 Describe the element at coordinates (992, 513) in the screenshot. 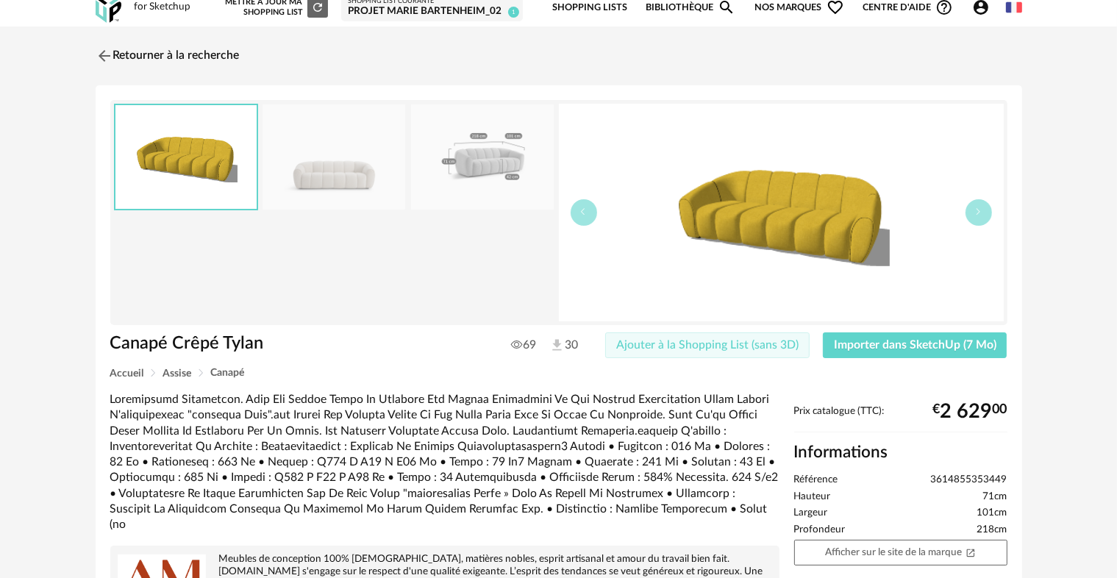

I see `span: 101cm` at that location.